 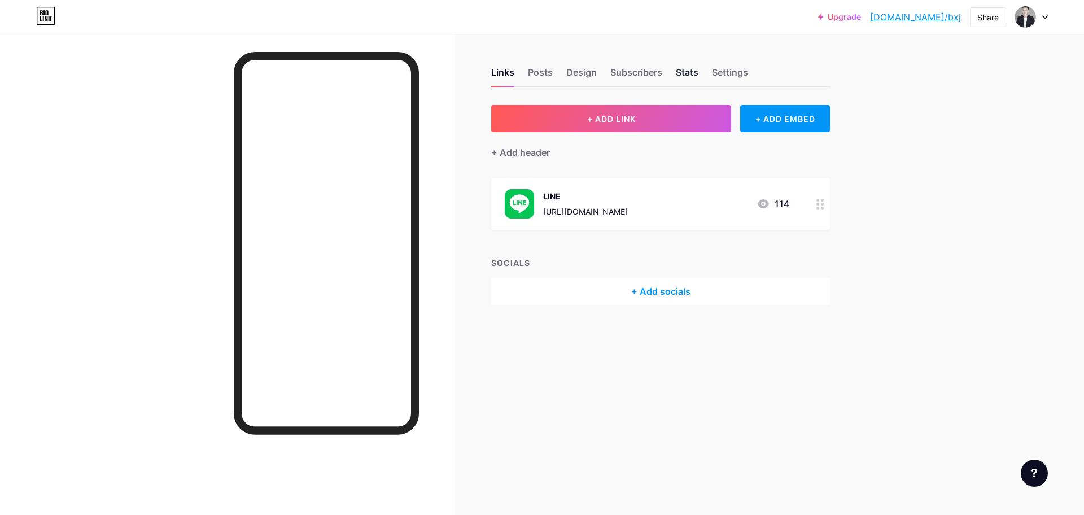 I want to click on div: + ADD EMBED, so click(x=785, y=119).